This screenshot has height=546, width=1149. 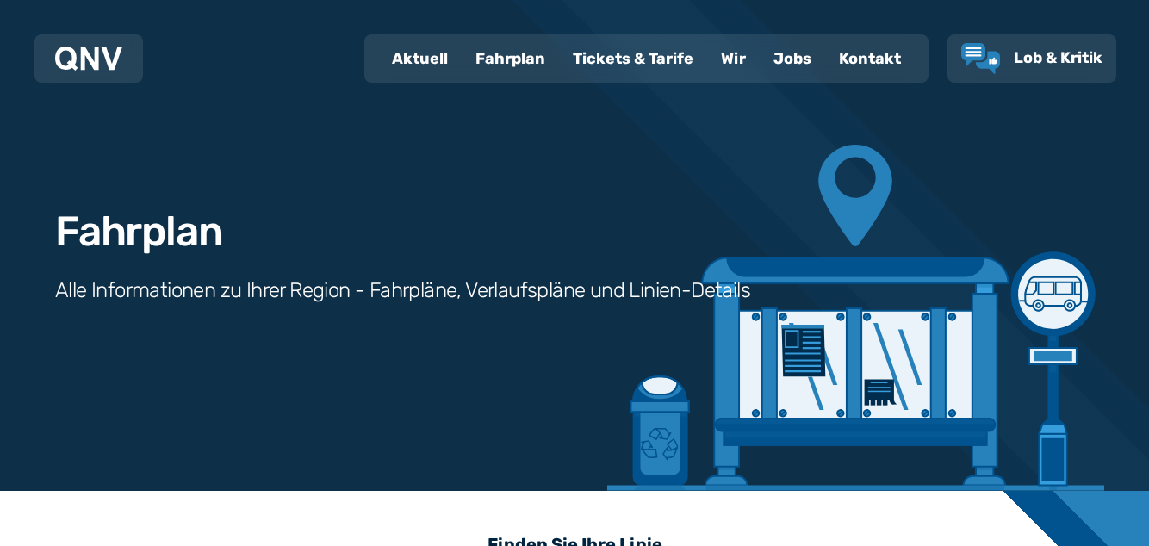 What do you see at coordinates (870, 59) in the screenshot?
I see `a: Kontakt` at bounding box center [870, 59].